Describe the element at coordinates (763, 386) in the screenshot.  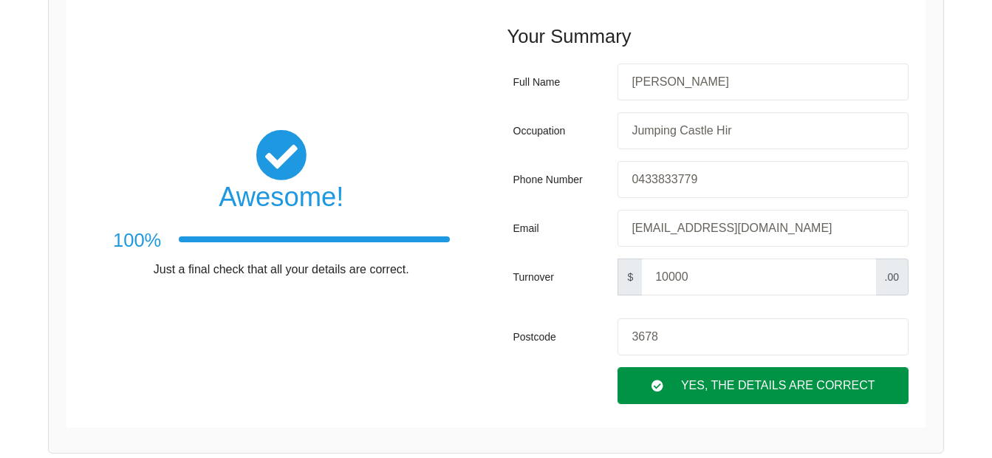
I see `div: Yes, The Details are correct` at that location.